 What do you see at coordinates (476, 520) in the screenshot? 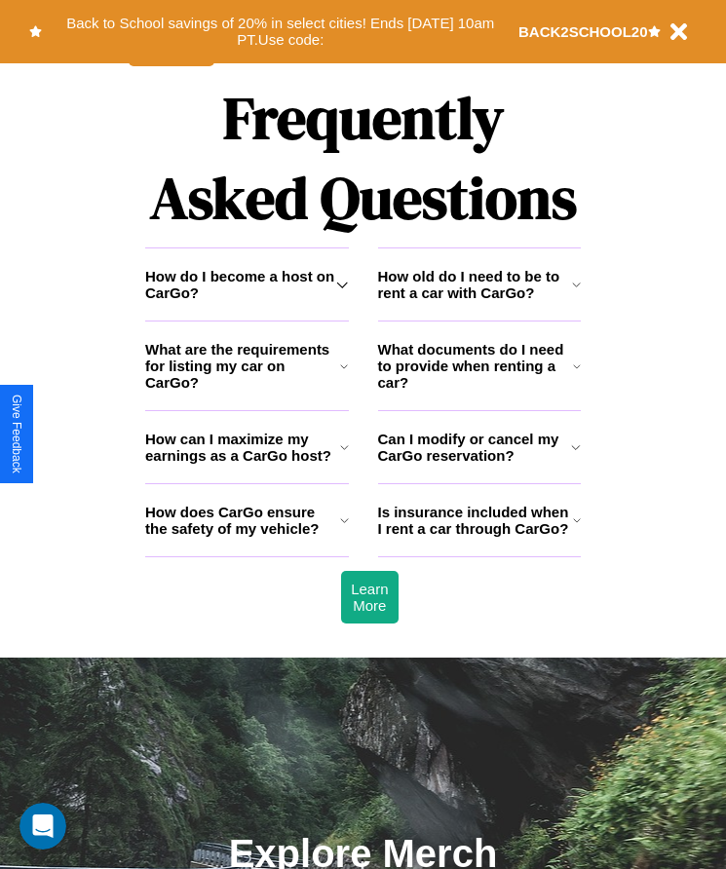
I see `h3: Is insurance included when I rent a car through CarGo?` at bounding box center [476, 520].